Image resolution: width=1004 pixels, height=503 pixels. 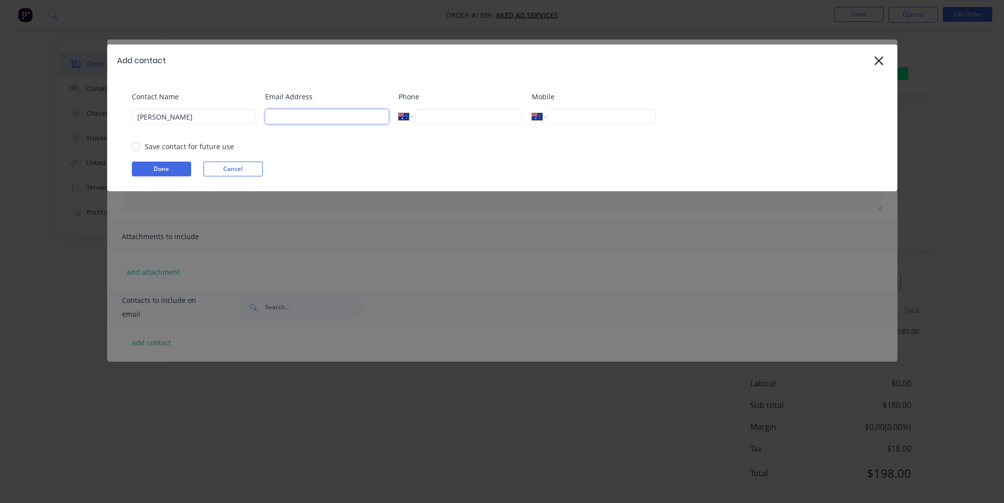 I want to click on button: Done, so click(x=162, y=169).